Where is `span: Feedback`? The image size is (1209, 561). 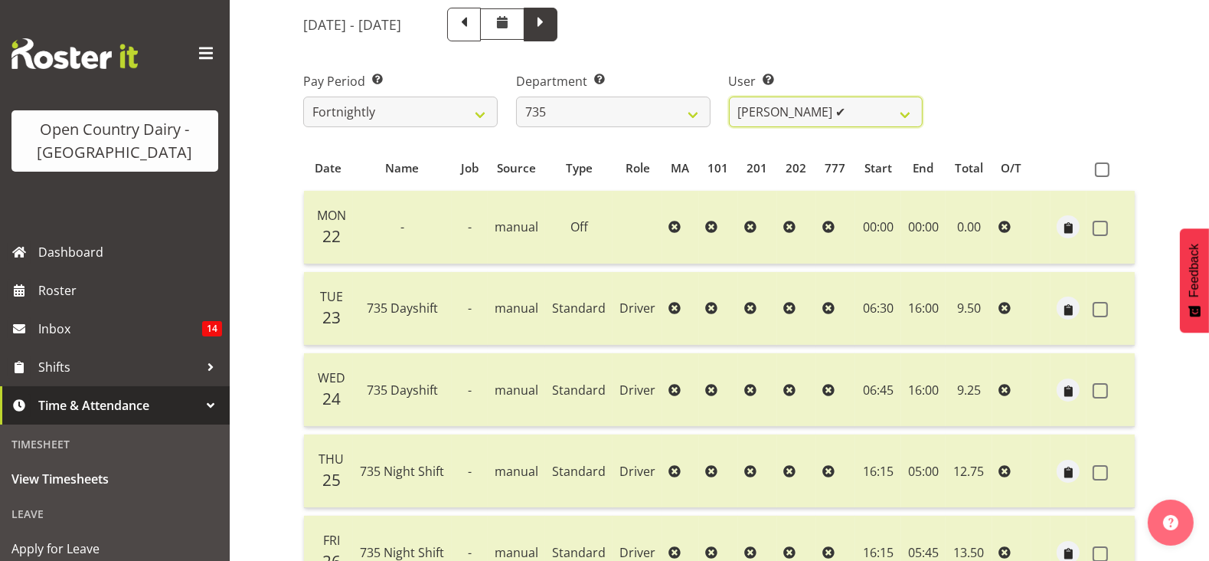
span: Feedback is located at coordinates (1195, 270).